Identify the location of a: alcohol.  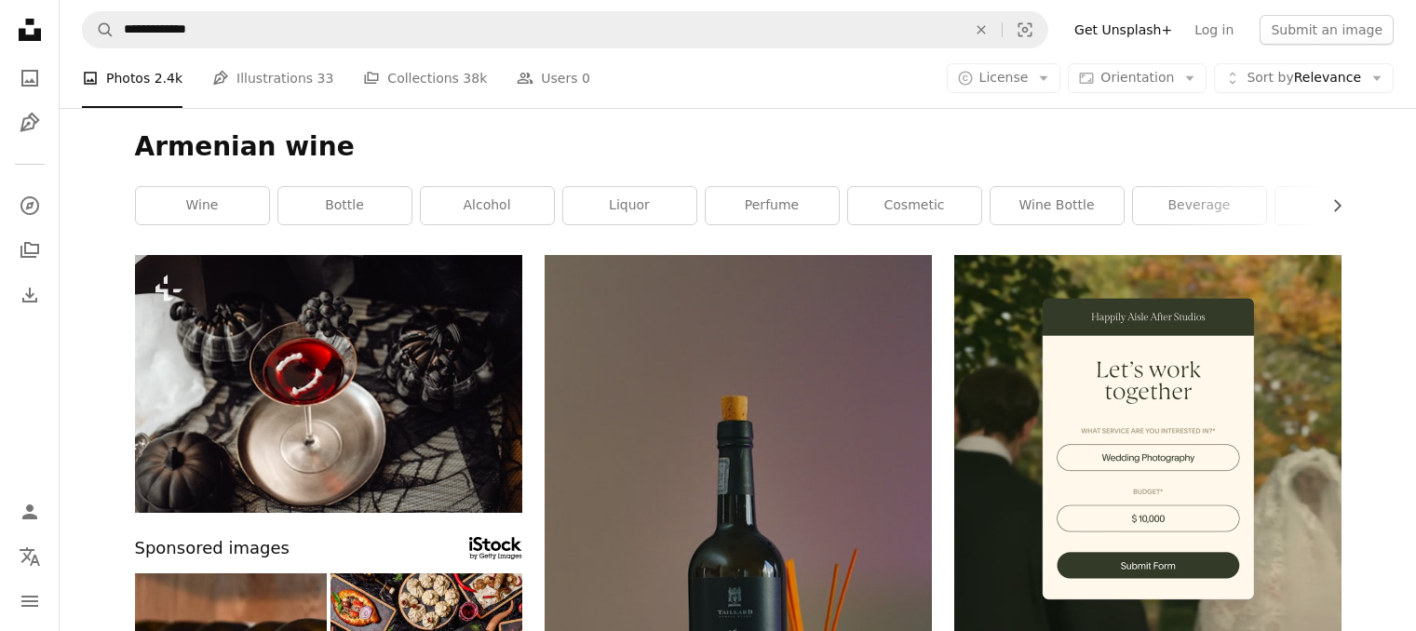
(487, 206).